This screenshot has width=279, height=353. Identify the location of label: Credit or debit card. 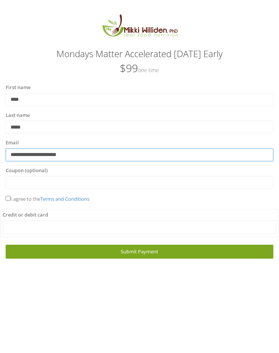
(25, 215).